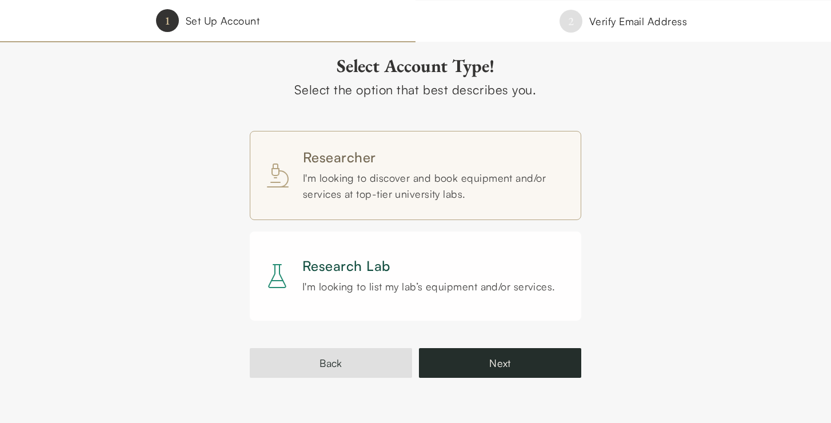  I want to click on div: I'm looking to list my lab’s equipment and/or services., so click(429, 286).